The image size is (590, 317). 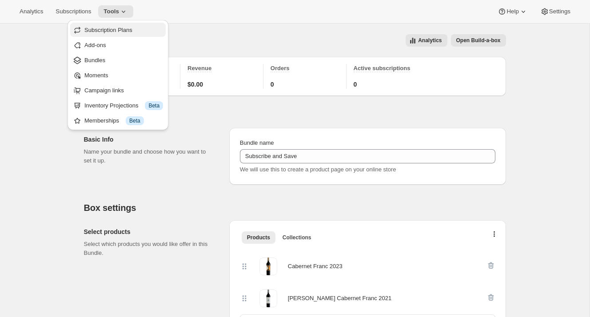 I want to click on h2: Box settings, so click(x=295, y=208).